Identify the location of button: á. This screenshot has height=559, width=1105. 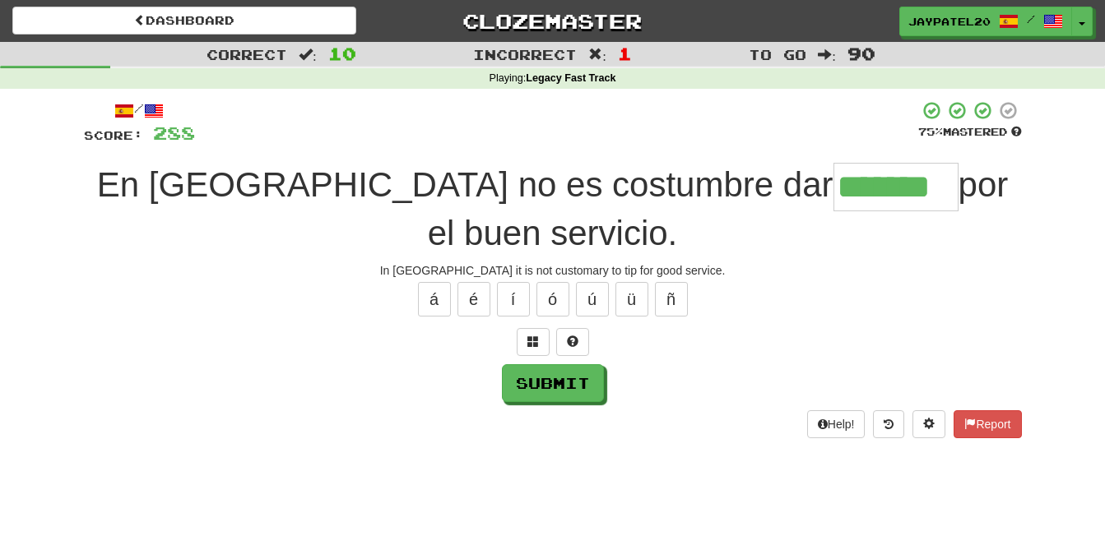
(434, 299).